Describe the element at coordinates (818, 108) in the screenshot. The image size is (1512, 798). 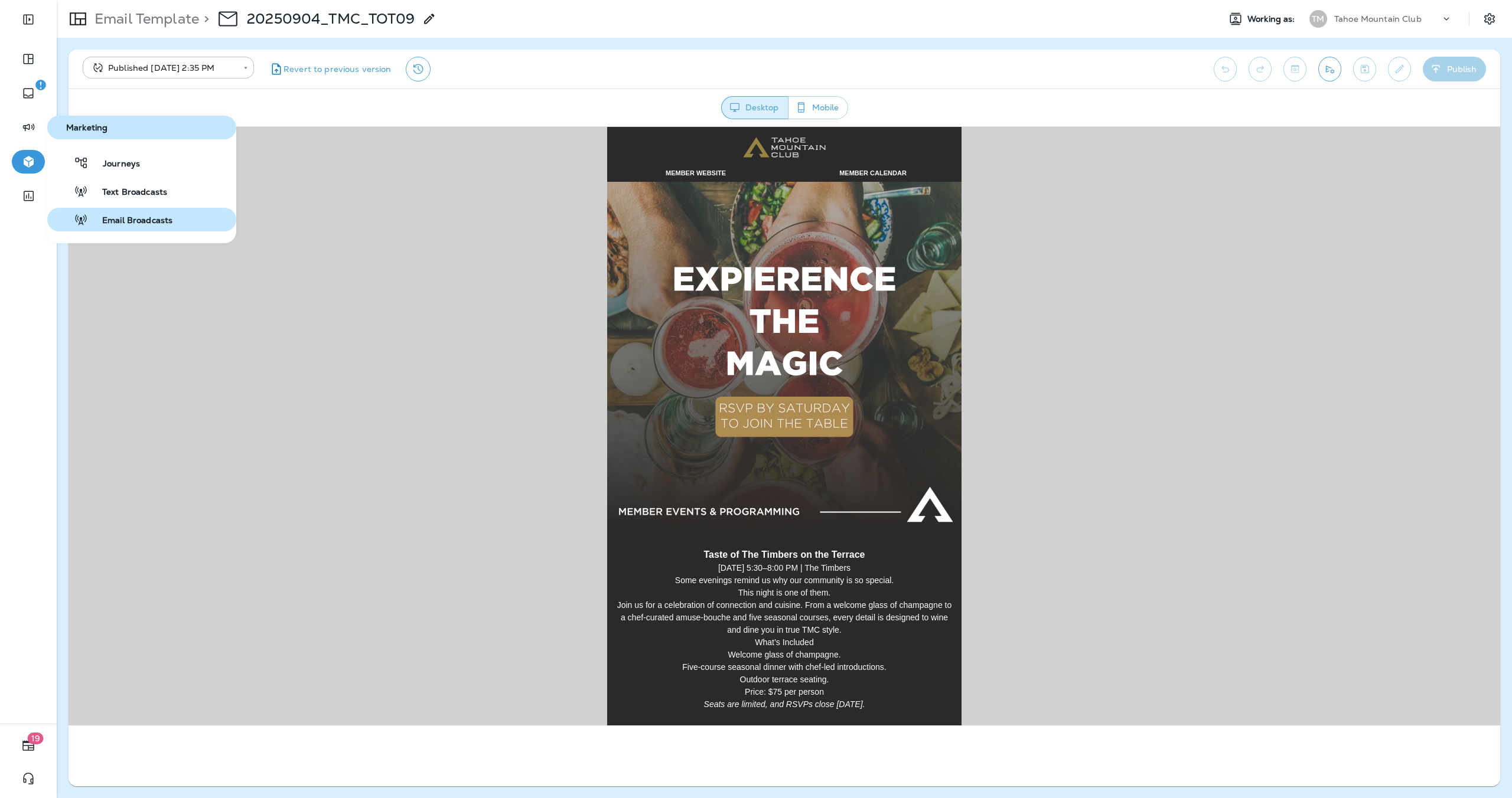
I see `button: Mobile` at that location.